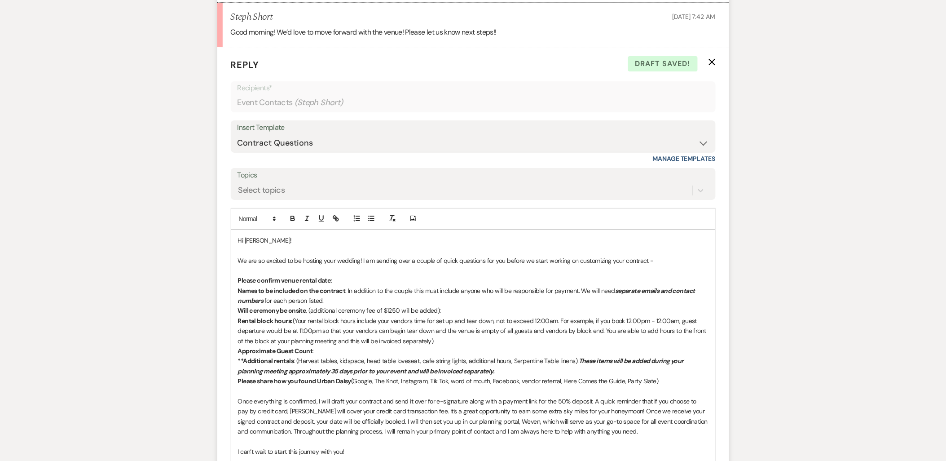 The image size is (946, 461). What do you see at coordinates (292, 290) in the screenshot?
I see `strong: Names to be included on the contract` at bounding box center [292, 290].